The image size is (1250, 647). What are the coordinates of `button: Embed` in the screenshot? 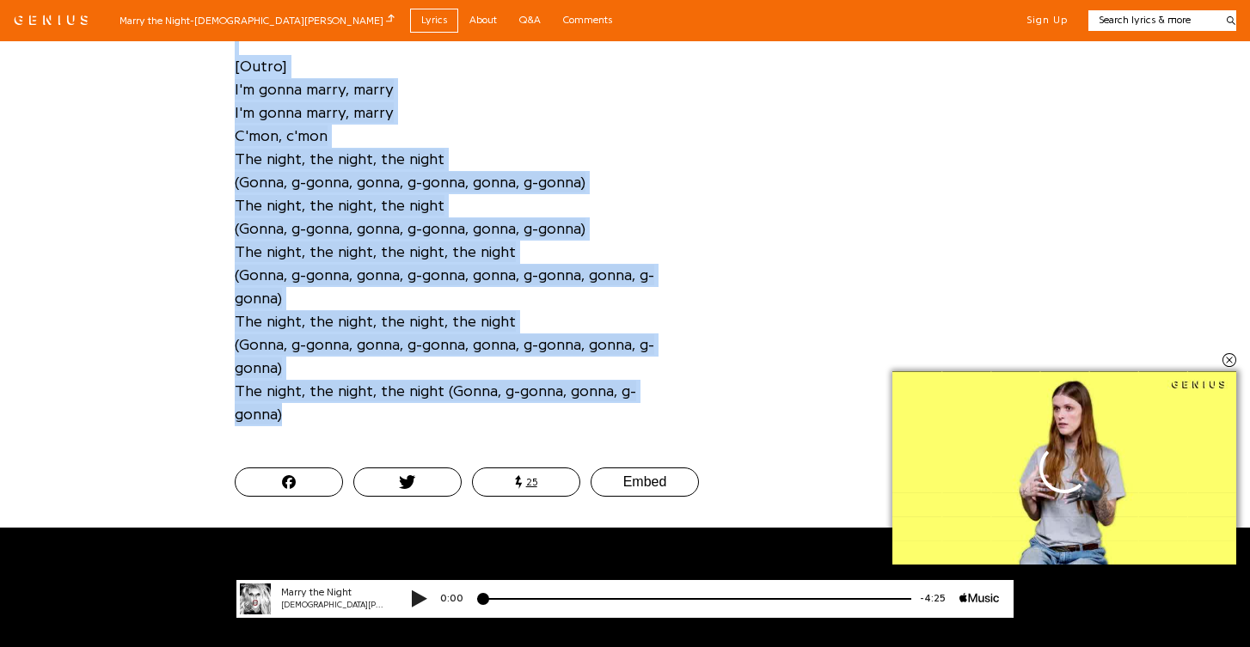 It's located at (645, 482).